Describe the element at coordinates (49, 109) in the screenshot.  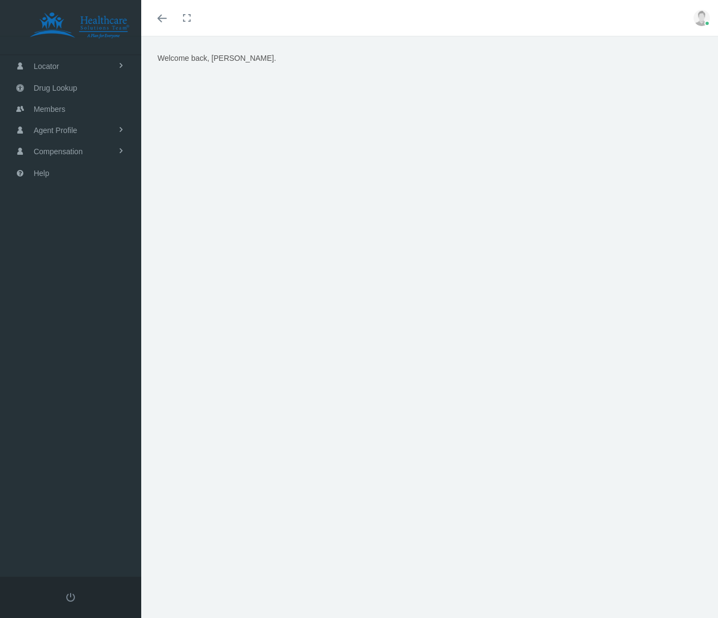
I see `span: Members` at that location.